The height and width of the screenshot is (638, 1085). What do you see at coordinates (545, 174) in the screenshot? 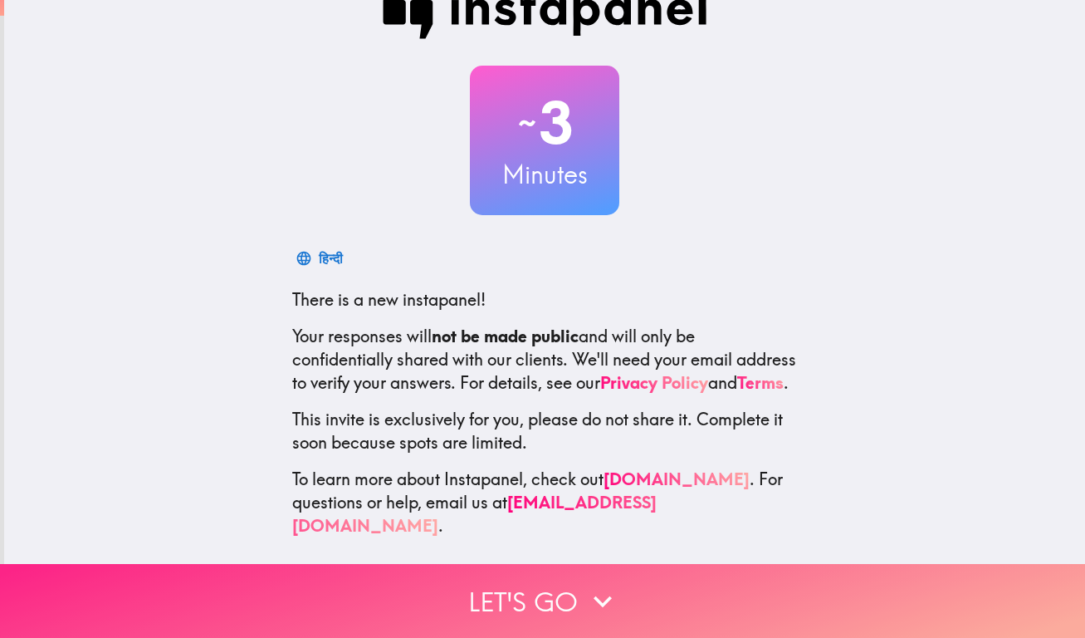
I see `h3: Minutes` at bounding box center [545, 174].